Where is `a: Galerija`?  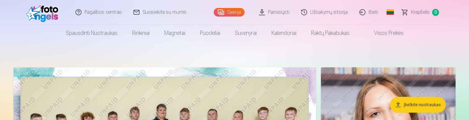
a: Galerija is located at coordinates (229, 12).